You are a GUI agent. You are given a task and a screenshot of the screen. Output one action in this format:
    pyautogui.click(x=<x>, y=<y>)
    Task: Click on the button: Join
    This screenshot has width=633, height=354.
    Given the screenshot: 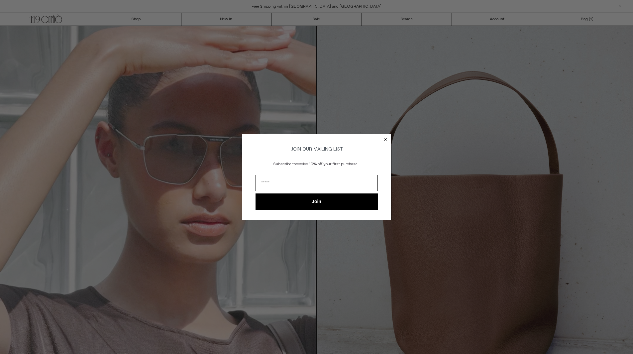 What is the action you would take?
    pyautogui.click(x=317, y=201)
    